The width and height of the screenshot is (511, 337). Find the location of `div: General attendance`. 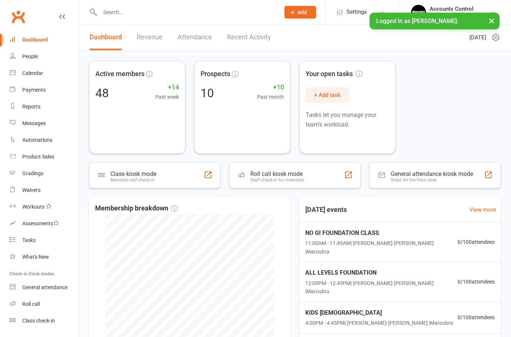

div: General attendance is located at coordinates (45, 287).